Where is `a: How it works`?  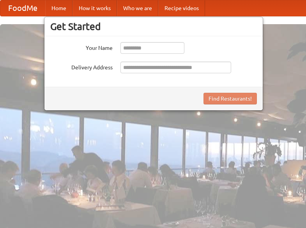
a: How it works is located at coordinates (95, 8).